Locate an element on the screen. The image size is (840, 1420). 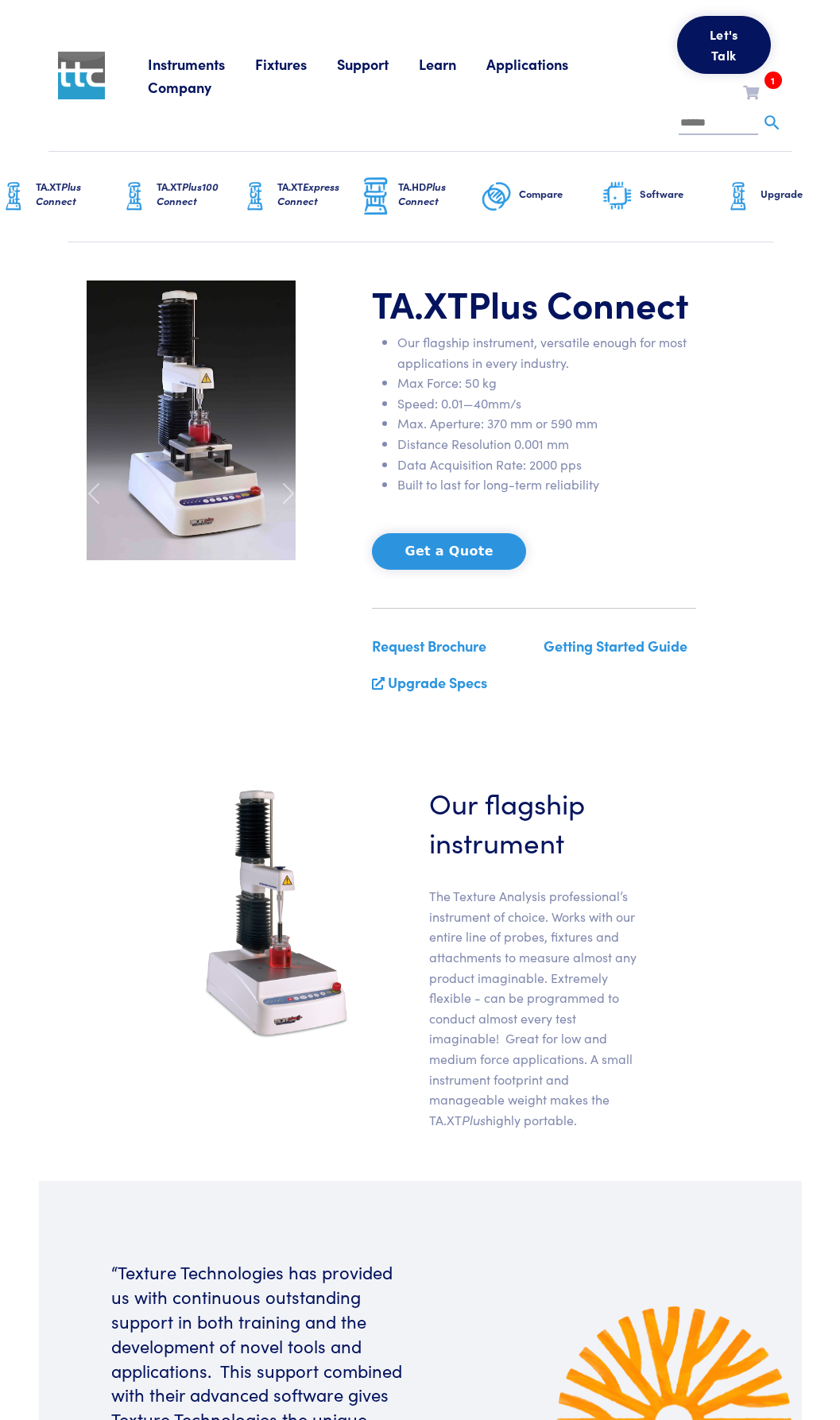
h6: TA.HD is located at coordinates (439, 194).